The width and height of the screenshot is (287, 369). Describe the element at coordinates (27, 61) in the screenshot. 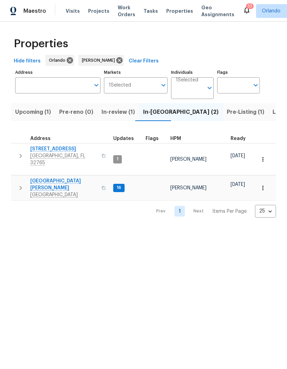

I see `button: Hide filters` at that location.